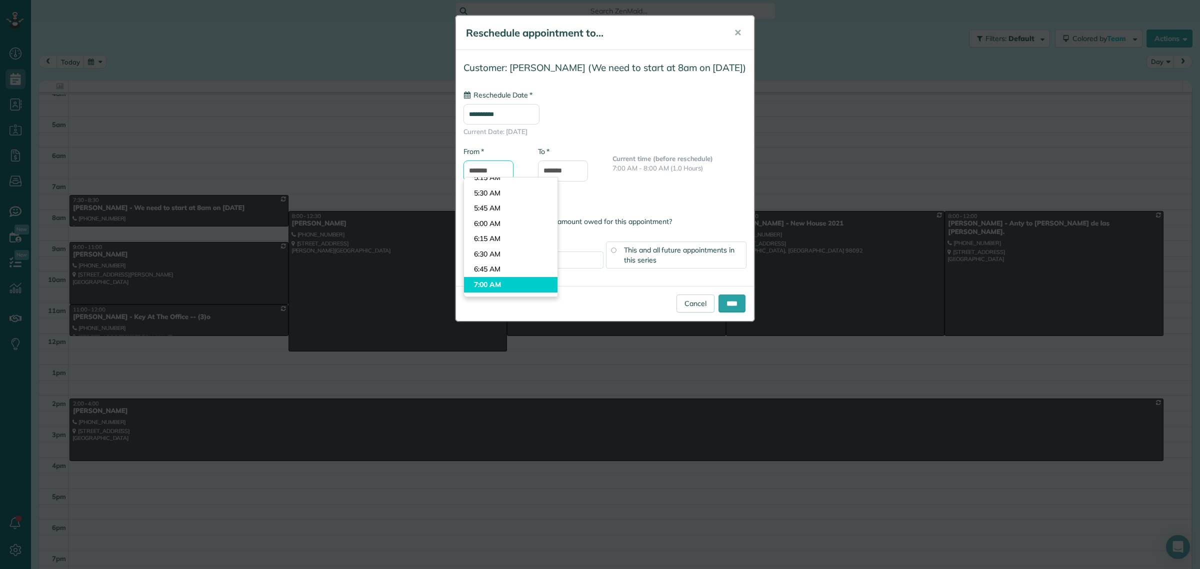  I want to click on input: This and all future appointments in this series, so click(613, 250).